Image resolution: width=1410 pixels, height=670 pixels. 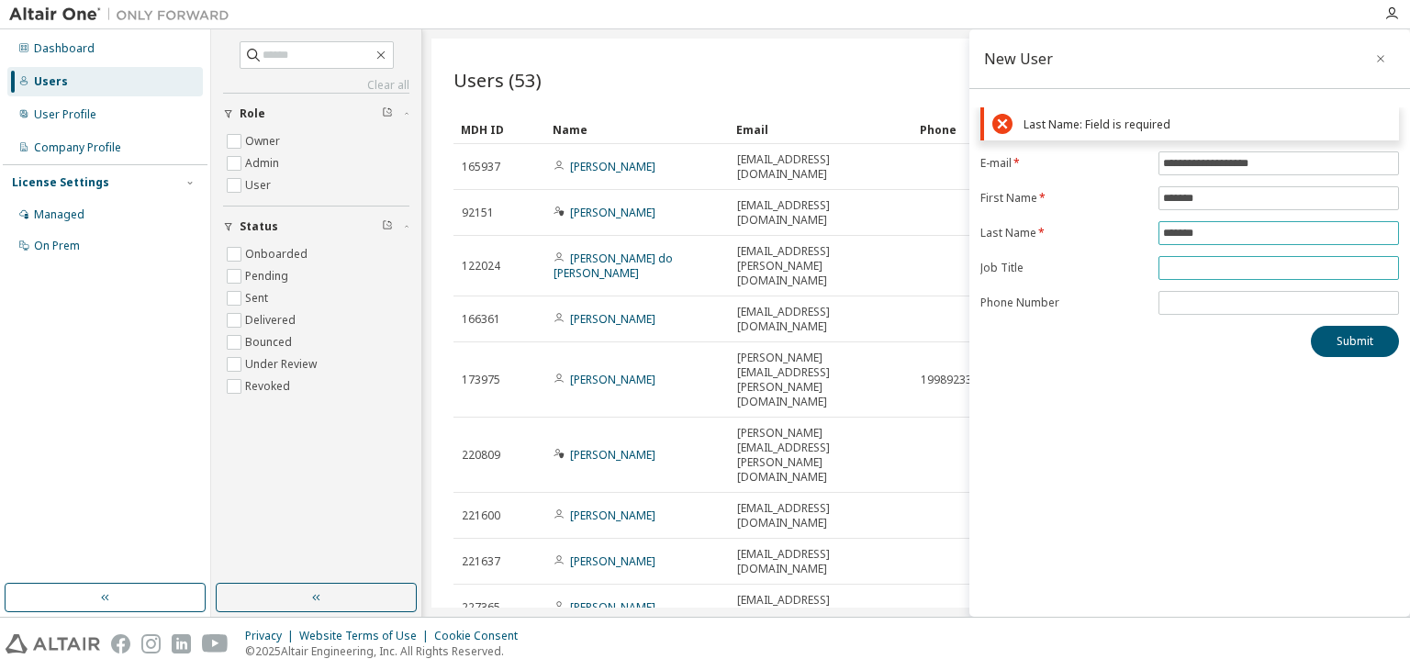 What do you see at coordinates (481, 320) in the screenshot?
I see `span: 166361` at bounding box center [481, 320].